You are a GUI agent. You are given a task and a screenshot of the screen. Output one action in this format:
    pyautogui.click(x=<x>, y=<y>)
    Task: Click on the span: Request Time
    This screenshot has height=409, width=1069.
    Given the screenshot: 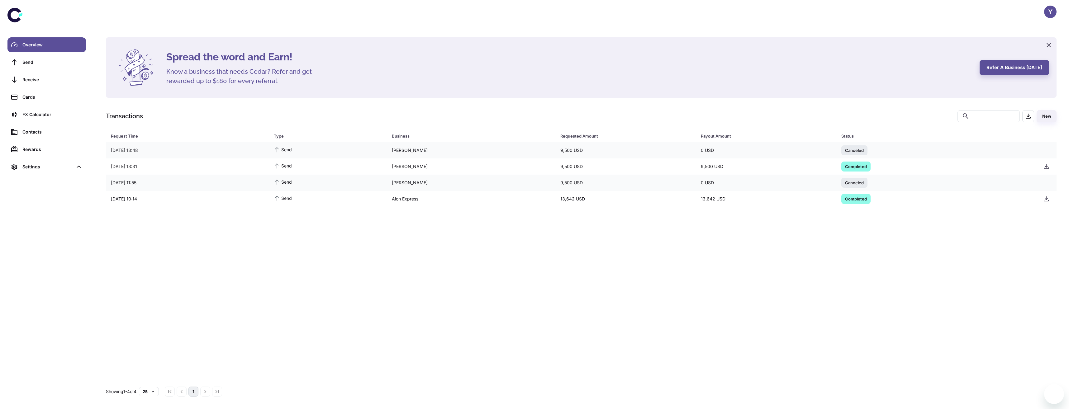 What is the action you would take?
    pyautogui.click(x=188, y=136)
    